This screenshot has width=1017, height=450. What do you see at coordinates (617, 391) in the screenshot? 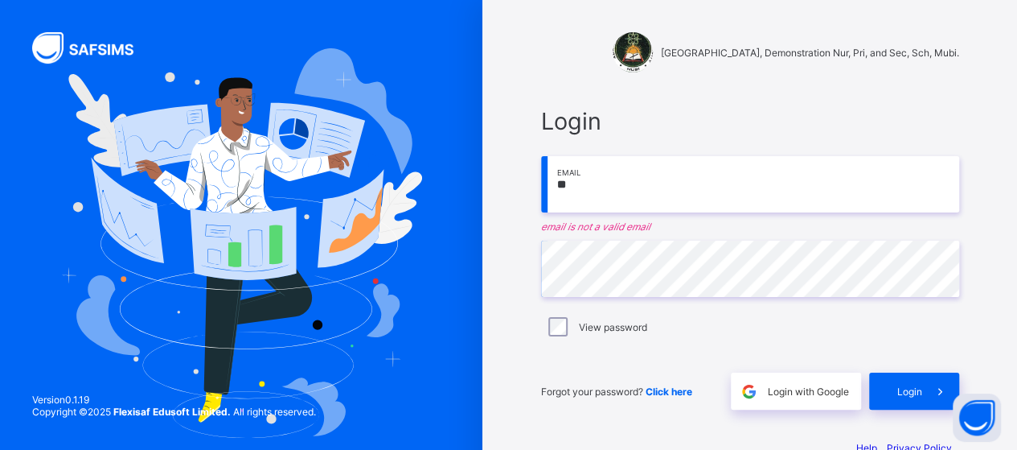
I see `span: Forgot your password?` at bounding box center [617, 391].